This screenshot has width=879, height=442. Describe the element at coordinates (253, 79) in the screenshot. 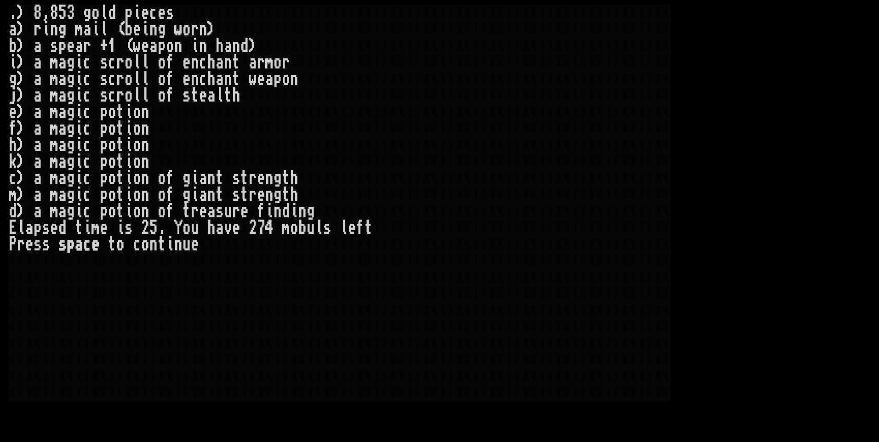

I see `div: w` at that location.